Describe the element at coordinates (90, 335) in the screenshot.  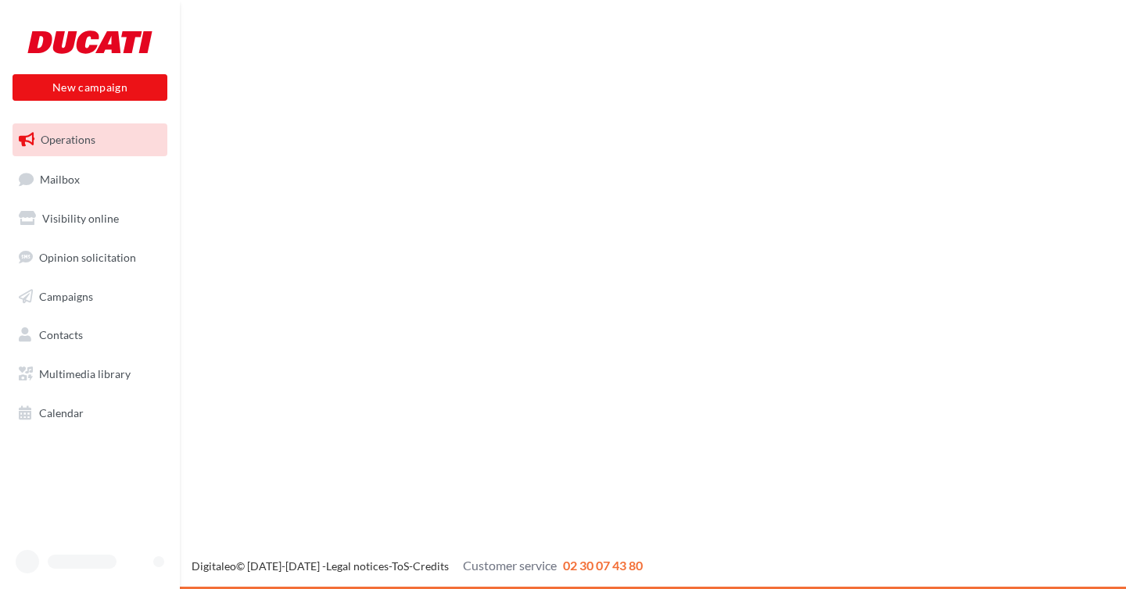
I see `a: Contacts` at that location.